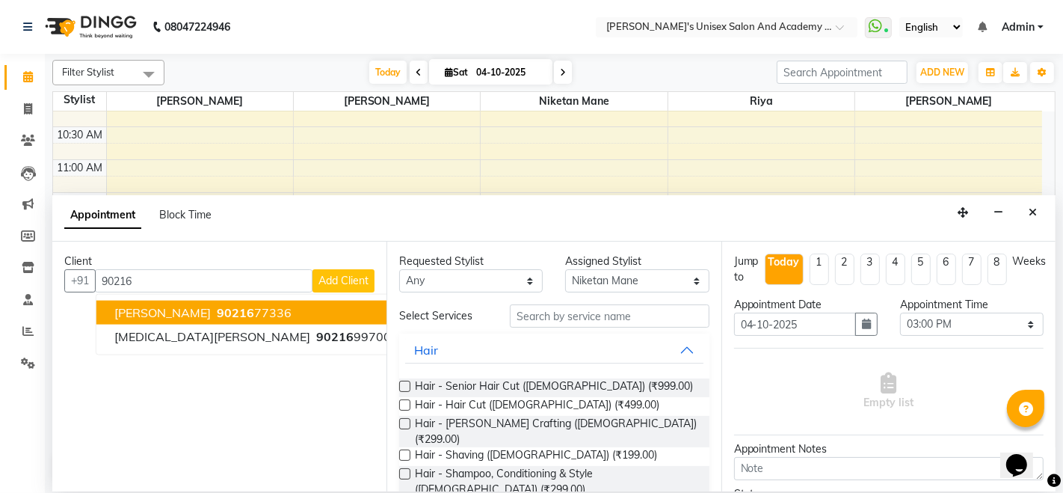 The image size is (1063, 493). I want to click on div: Appointment Notes, so click(889, 448).